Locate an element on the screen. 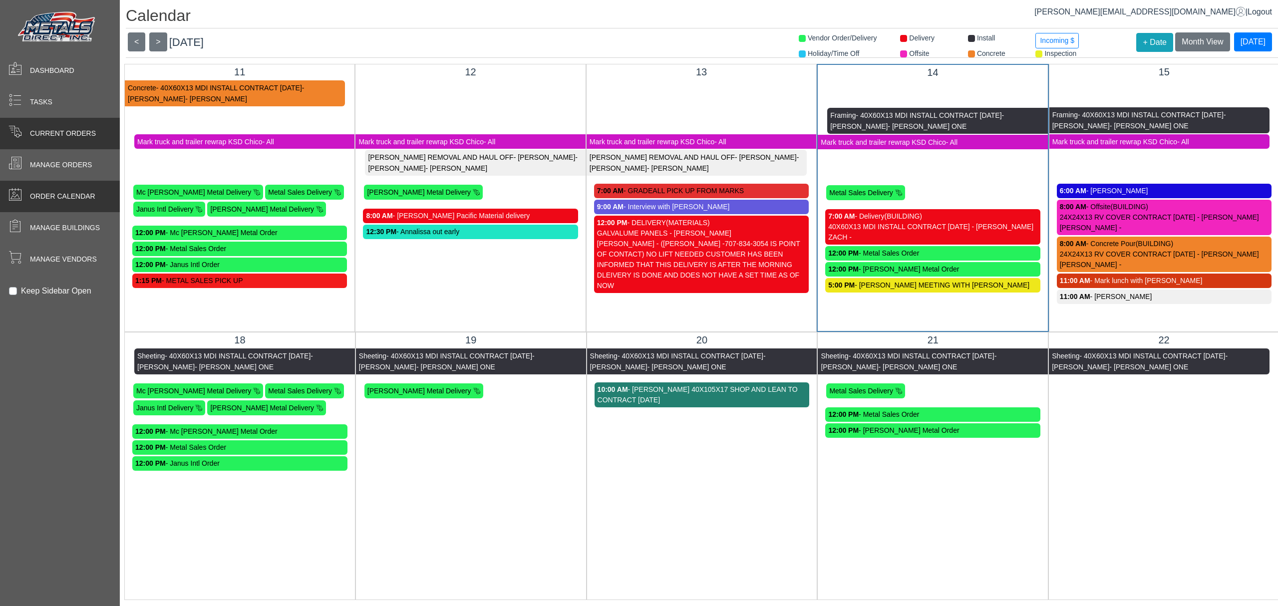 The width and height of the screenshot is (1278, 606). div: 14 is located at coordinates (932, 72).